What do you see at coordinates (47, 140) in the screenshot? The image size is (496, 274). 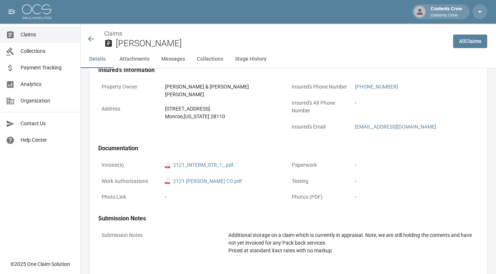 I see `span: Help Center` at bounding box center [47, 140].